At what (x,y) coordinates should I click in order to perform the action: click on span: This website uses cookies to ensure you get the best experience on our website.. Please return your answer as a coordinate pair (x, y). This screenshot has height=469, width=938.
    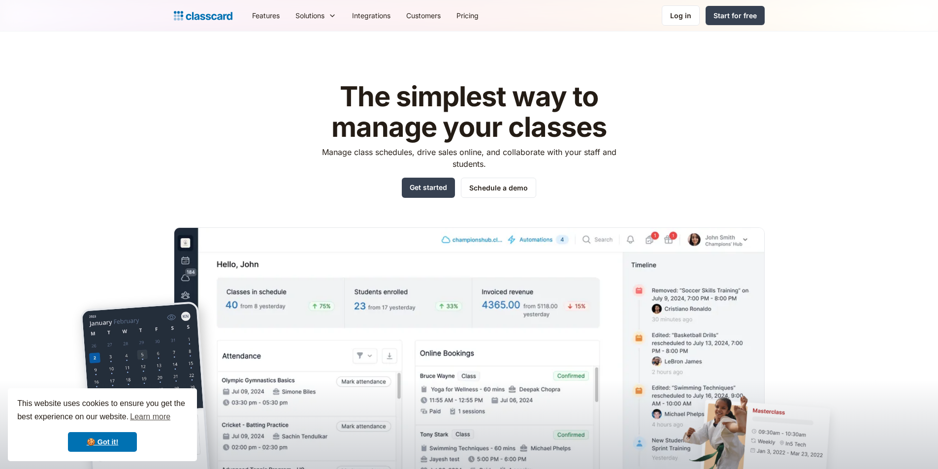
    Looking at the image, I should click on (102, 411).